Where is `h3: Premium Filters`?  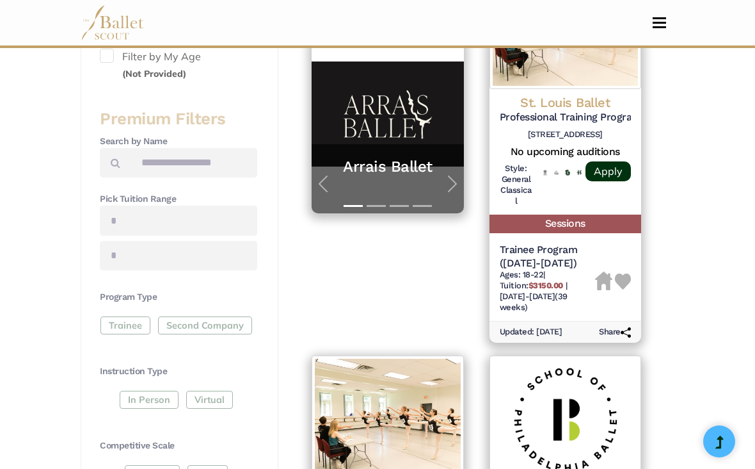 h3: Premium Filters is located at coordinates (179, 119).